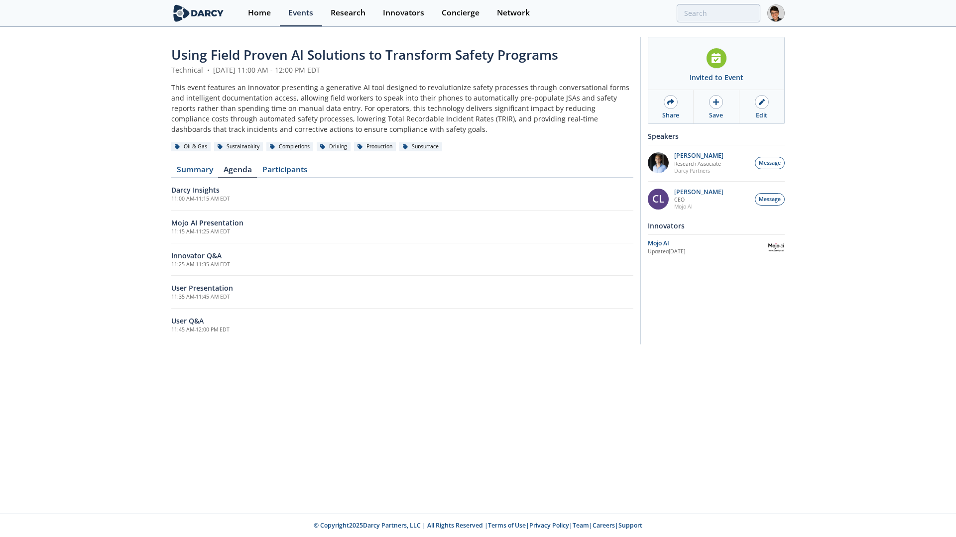 The height and width of the screenshot is (537, 956). Describe the element at coordinates (402, 321) in the screenshot. I see `h6: User Q&A` at that location.